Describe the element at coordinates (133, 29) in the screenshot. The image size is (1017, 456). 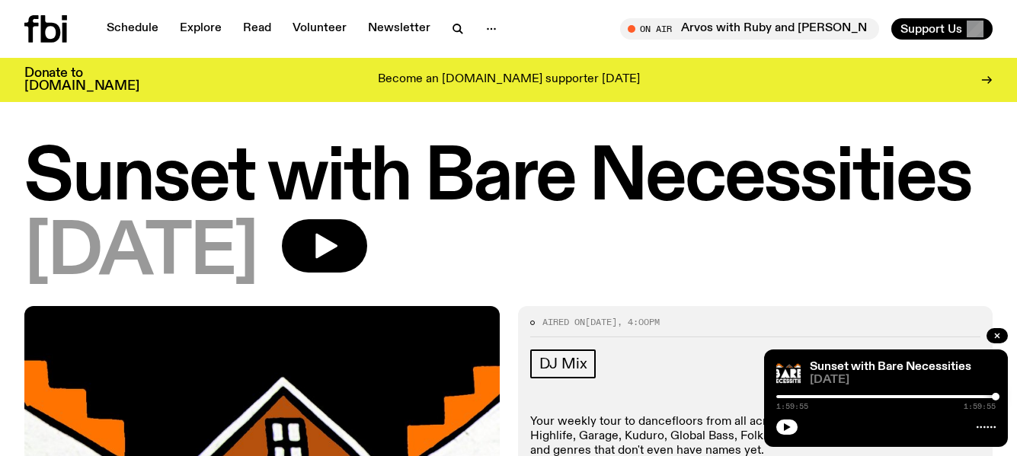
I see `a: Schedule` at that location.